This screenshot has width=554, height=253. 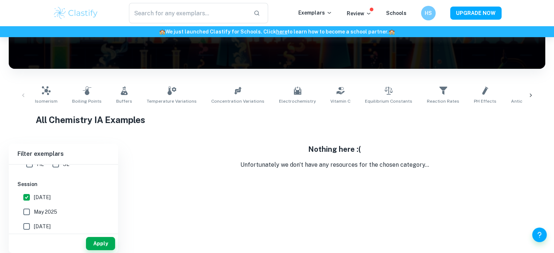 What do you see at coordinates (277, 32) in the screenshot?
I see `h6: We just launched Clastify for Schools. Click to learn how to become a school partner.` at bounding box center [277, 32].